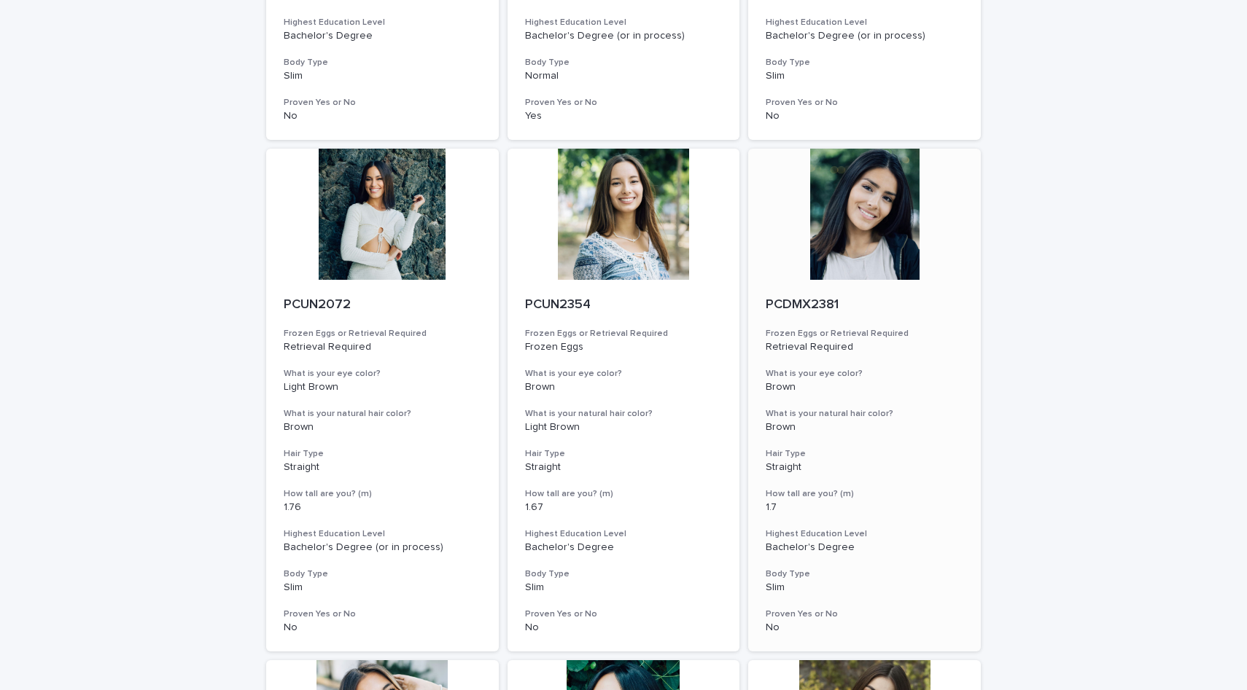 This screenshot has width=1247, height=690. Describe the element at coordinates (623, 76) in the screenshot. I see `p: Normal` at that location.